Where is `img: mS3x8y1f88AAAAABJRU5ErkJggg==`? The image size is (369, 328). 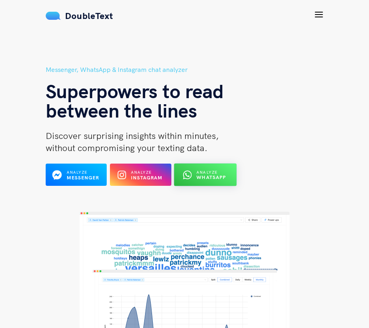
img: mS3x8y1f88AAAAABJRU5ErkJggg== is located at coordinates (53, 16).